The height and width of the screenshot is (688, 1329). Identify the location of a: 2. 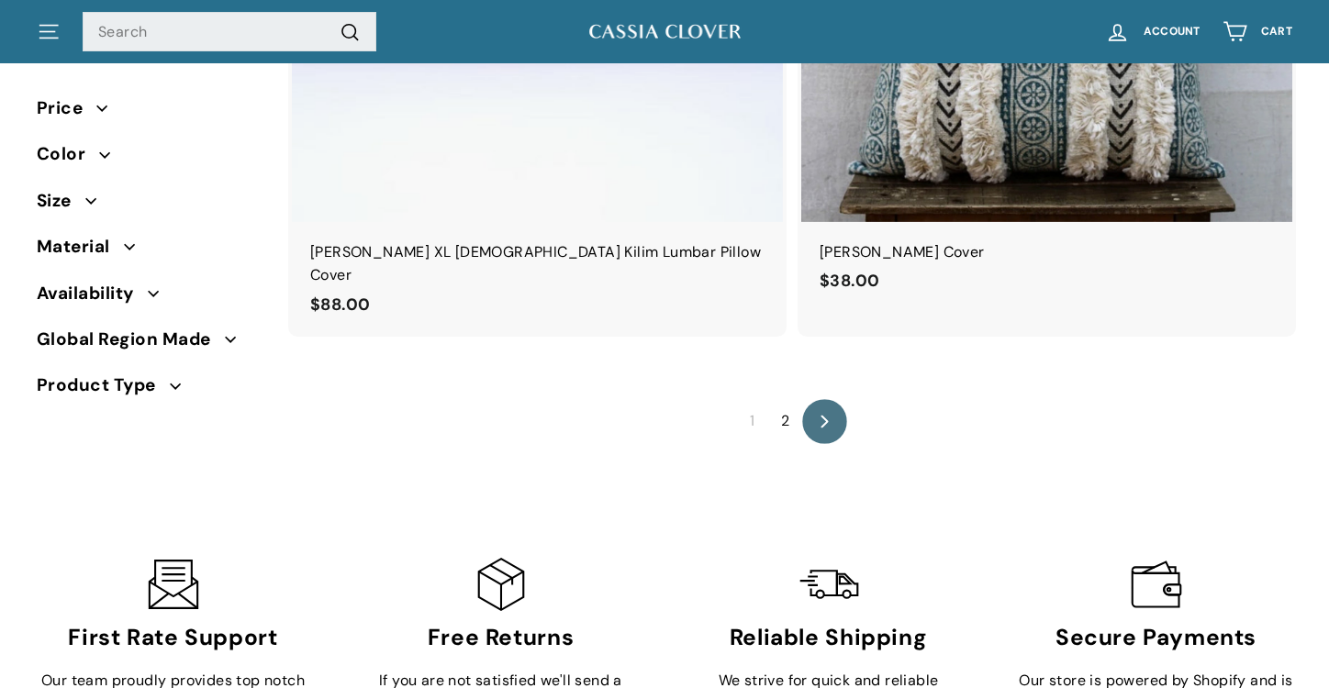
(785, 421).